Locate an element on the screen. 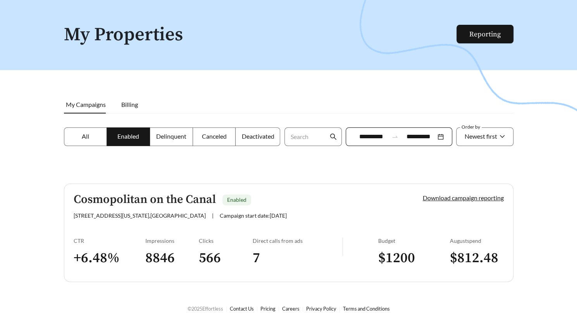 The width and height of the screenshot is (577, 323). span: Newest first is located at coordinates (481, 136).